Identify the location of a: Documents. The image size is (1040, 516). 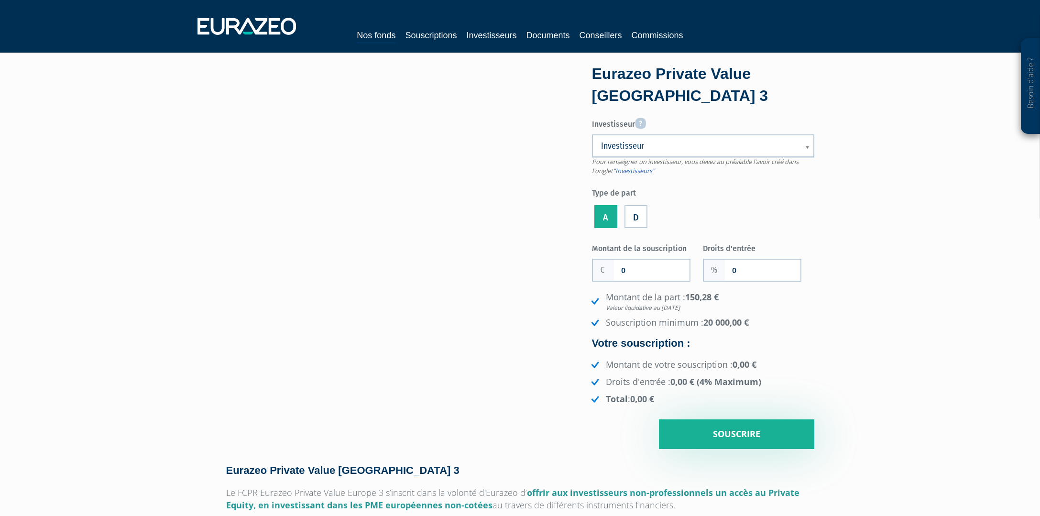
(548, 35).